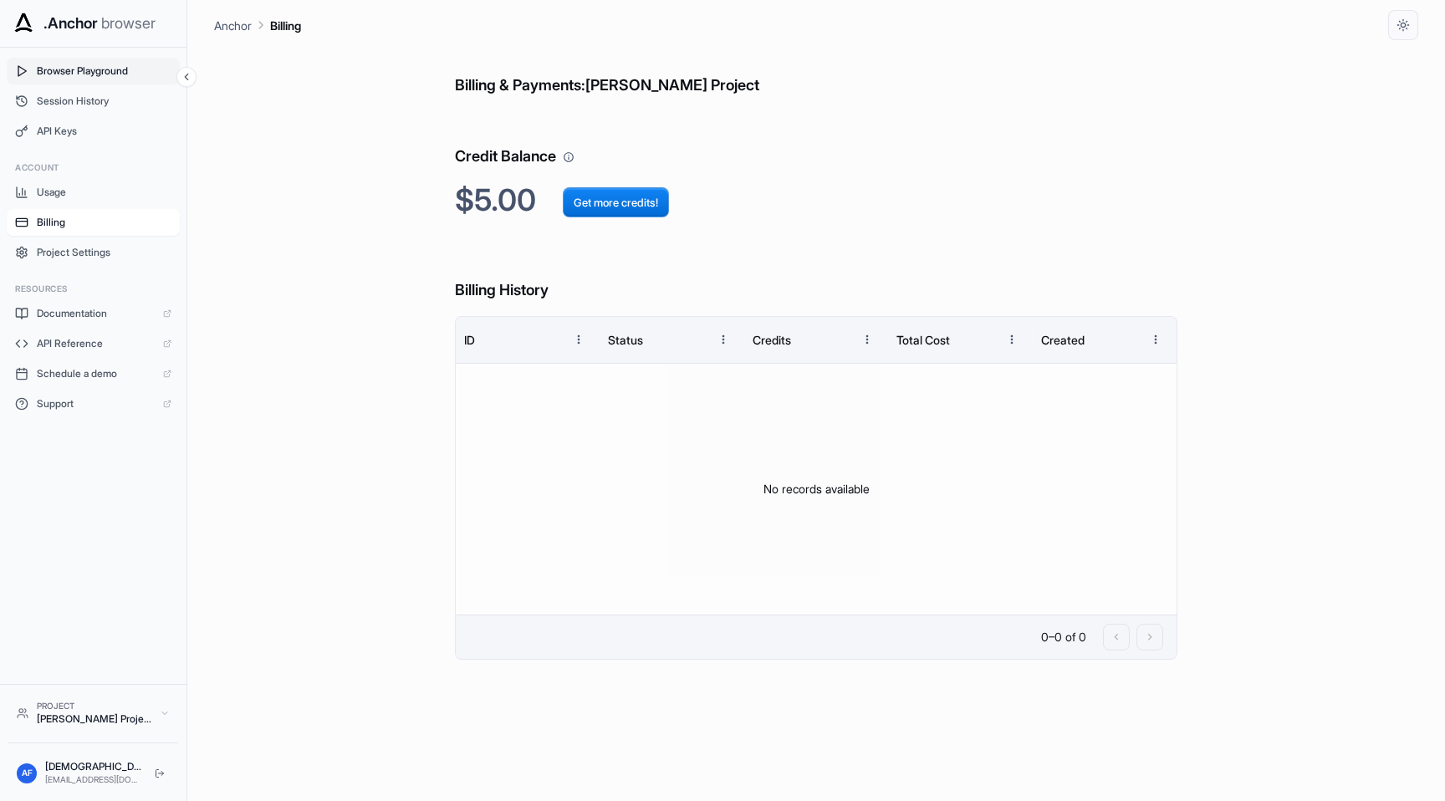 Image resolution: width=1445 pixels, height=801 pixels. I want to click on img: Anchor Icon, so click(23, 23).